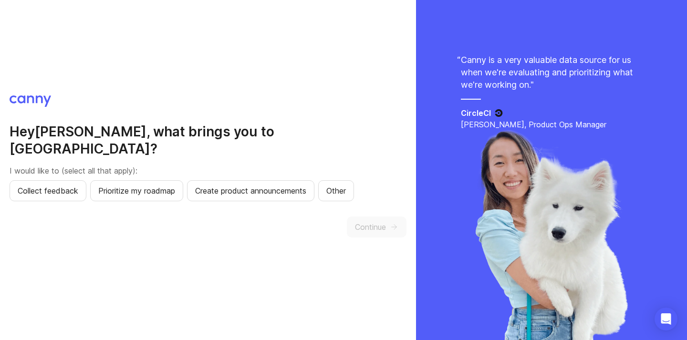 The image size is (687, 340). What do you see at coordinates (250, 191) in the screenshot?
I see `span: Create product announcements` at bounding box center [250, 191].